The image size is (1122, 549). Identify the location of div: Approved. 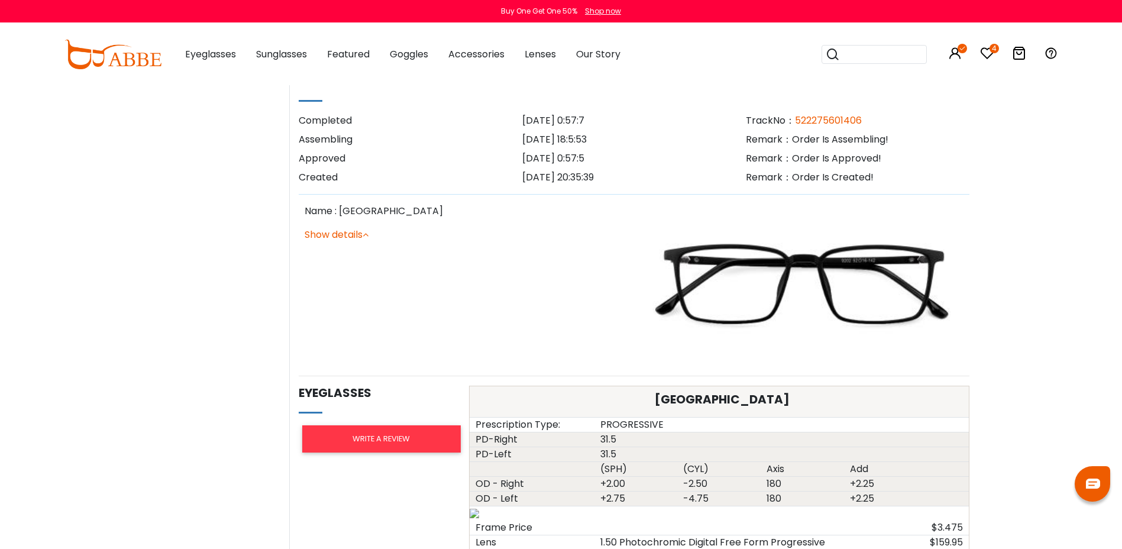
(411, 159).